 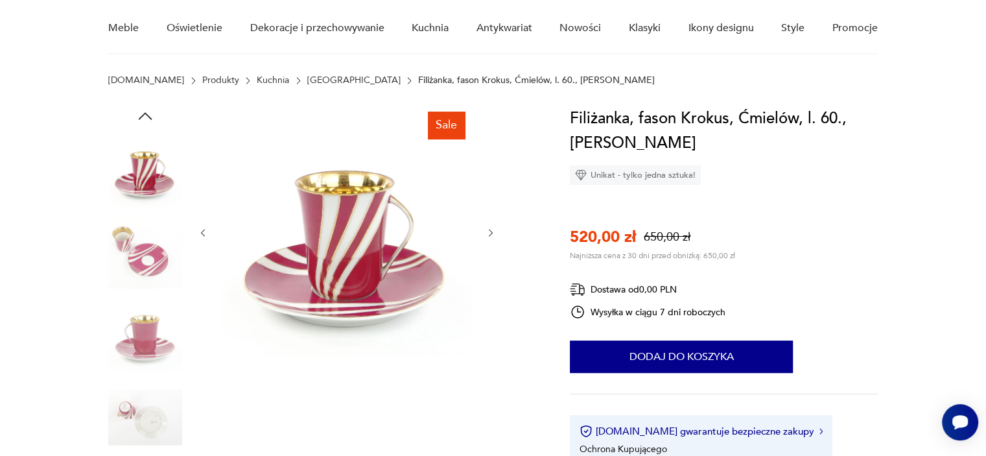 What do you see at coordinates (581, 175) in the screenshot?
I see `img: Ikona diamentu` at bounding box center [581, 175].